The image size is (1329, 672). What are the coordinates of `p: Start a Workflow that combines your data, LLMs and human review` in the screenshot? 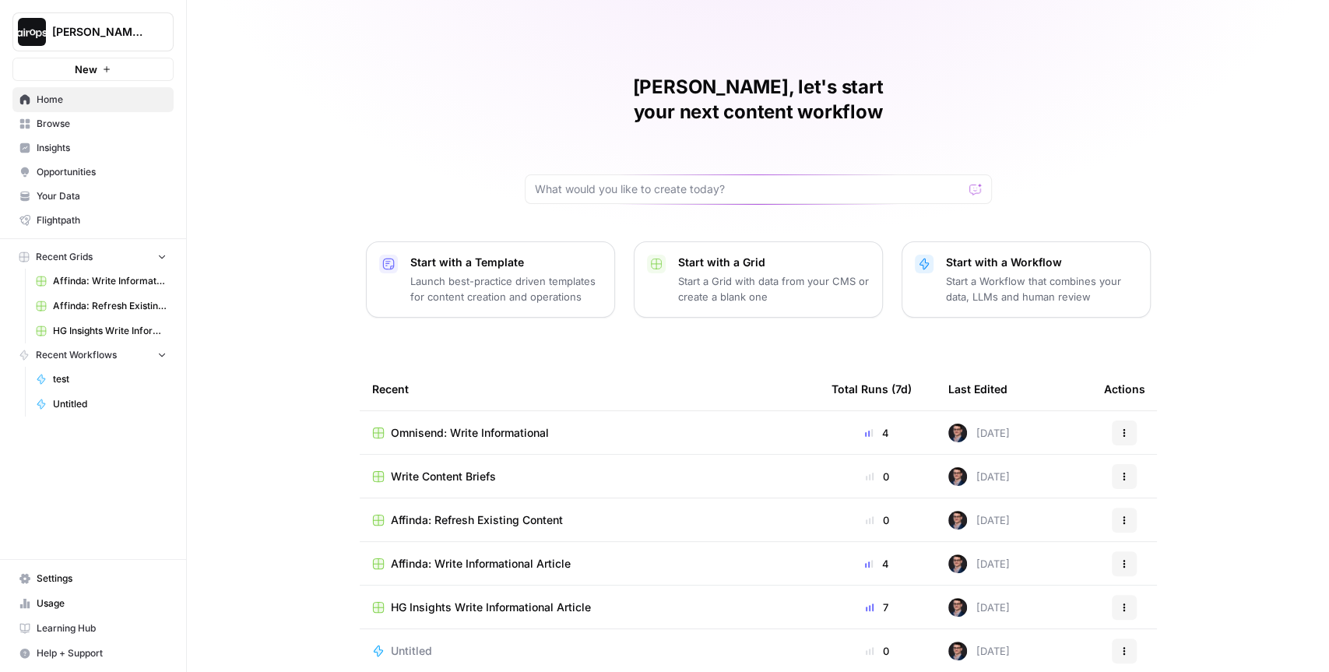 It's located at (1042, 289).